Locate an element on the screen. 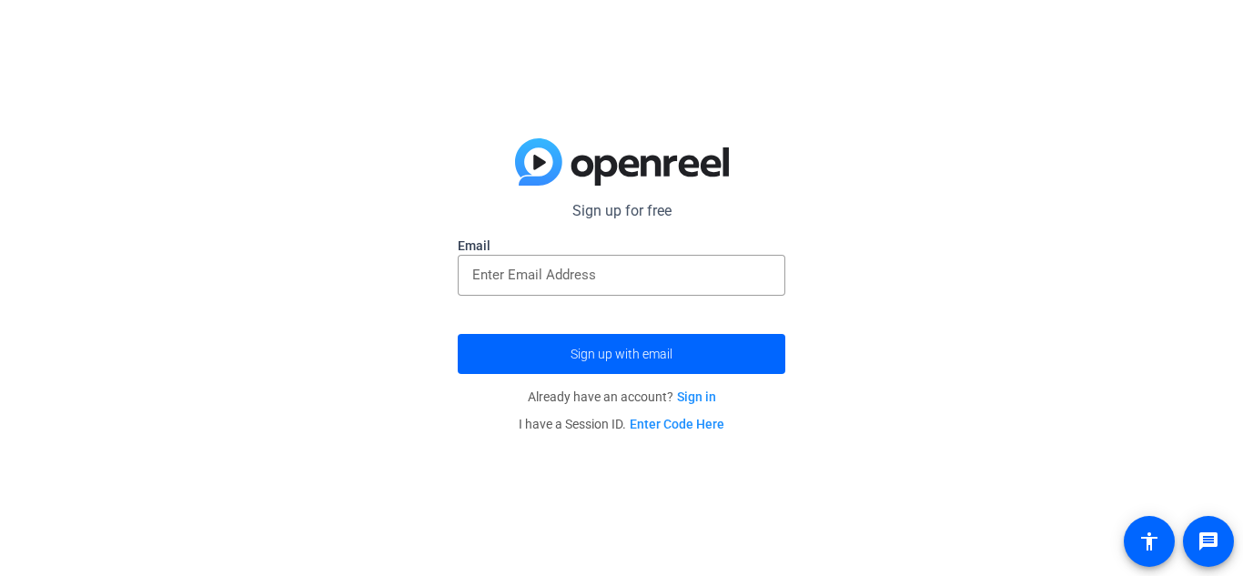  input: Enter Email Address is located at coordinates (621, 275).